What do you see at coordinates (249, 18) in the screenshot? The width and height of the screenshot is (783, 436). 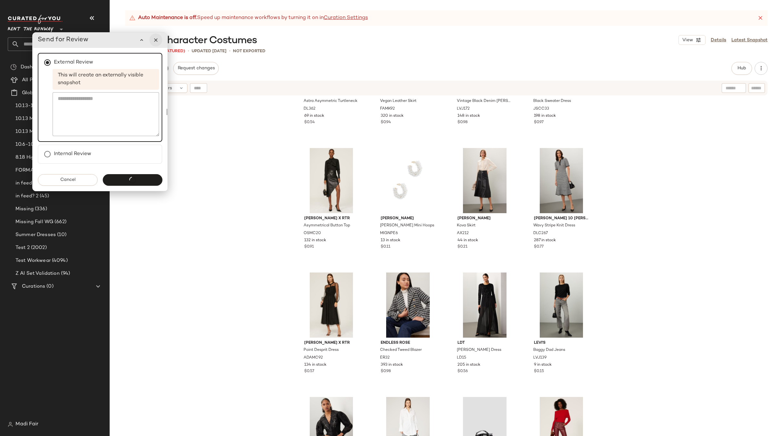 I see `div: Speed up maintenance workflows by turning it on in` at bounding box center [249, 18].